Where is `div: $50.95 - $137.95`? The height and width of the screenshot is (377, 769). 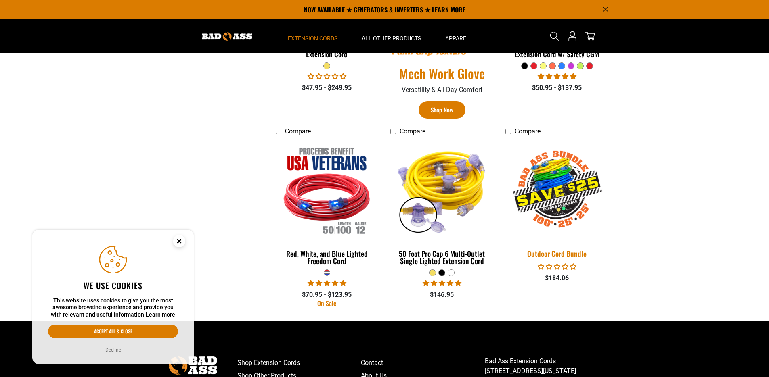 div: $50.95 - $137.95 is located at coordinates (556, 88).